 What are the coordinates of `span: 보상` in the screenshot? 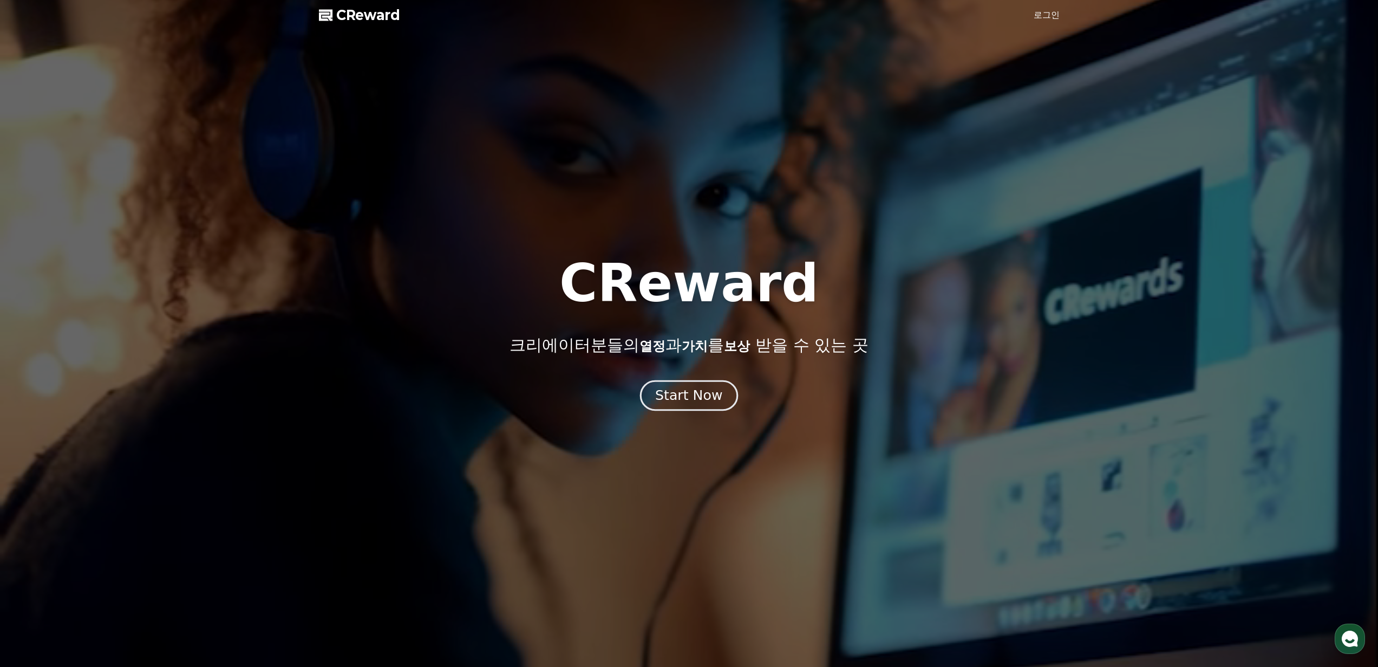 It's located at (737, 346).